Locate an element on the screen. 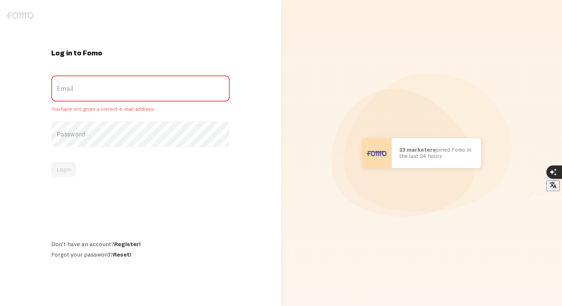 The image size is (562, 306). label: Email is located at coordinates (141, 89).